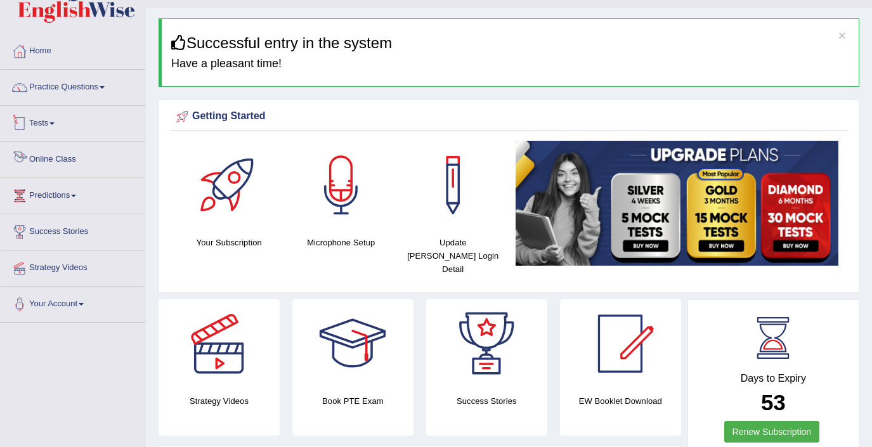 This screenshot has width=872, height=447. What do you see at coordinates (73, 303) in the screenshot?
I see `a: Your Account` at bounding box center [73, 303].